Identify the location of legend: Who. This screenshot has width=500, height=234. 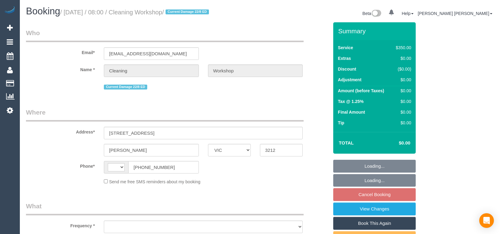
(165, 35).